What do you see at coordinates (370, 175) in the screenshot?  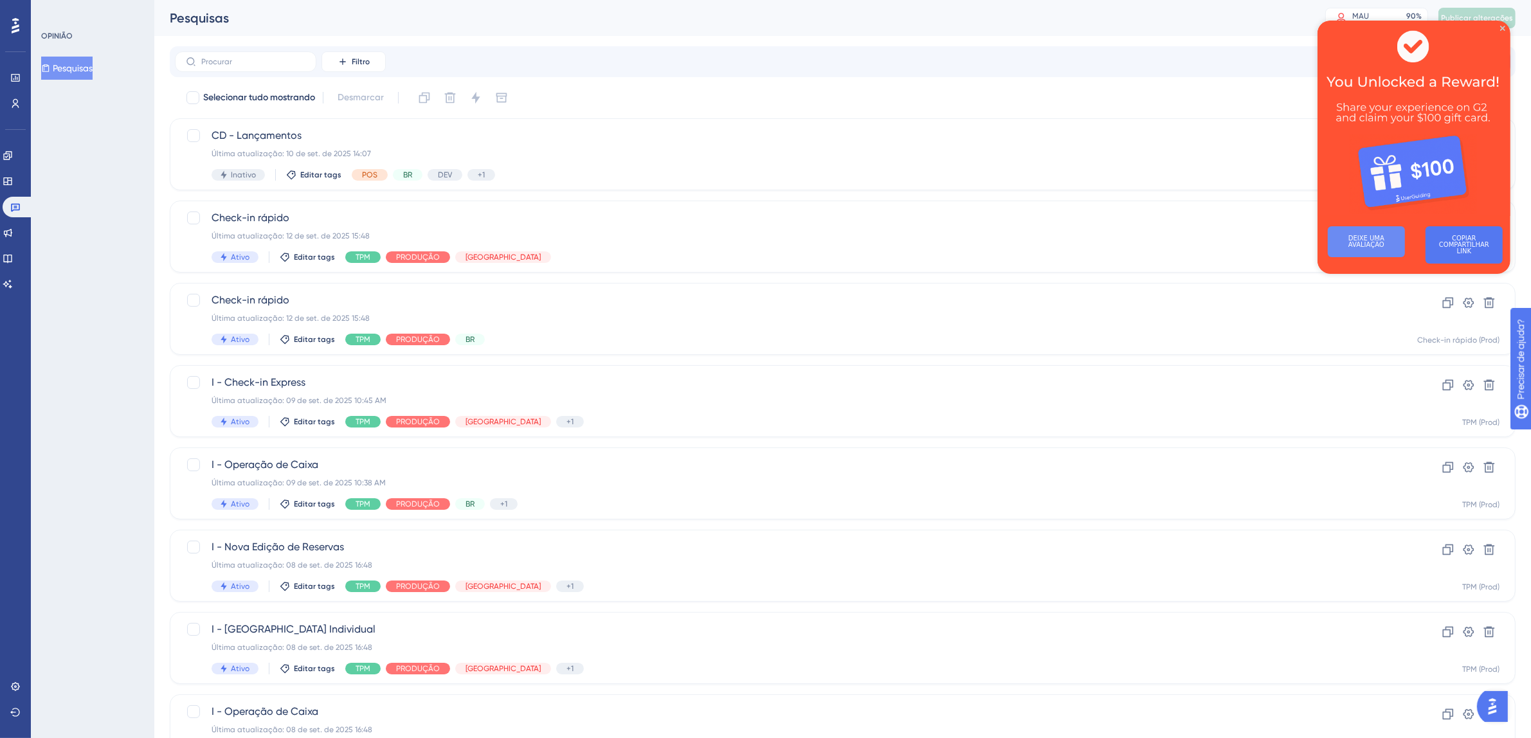 I see `font: POS` at bounding box center [370, 175].